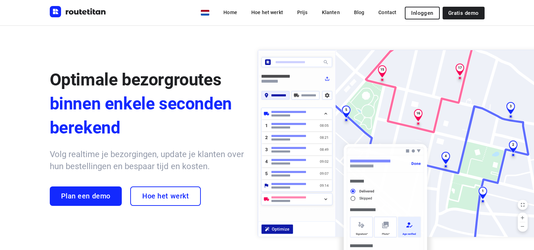 The image size is (534, 250). What do you see at coordinates (147, 116) in the screenshot?
I see `span: binnen enkele seconden berekend` at bounding box center [147, 116].